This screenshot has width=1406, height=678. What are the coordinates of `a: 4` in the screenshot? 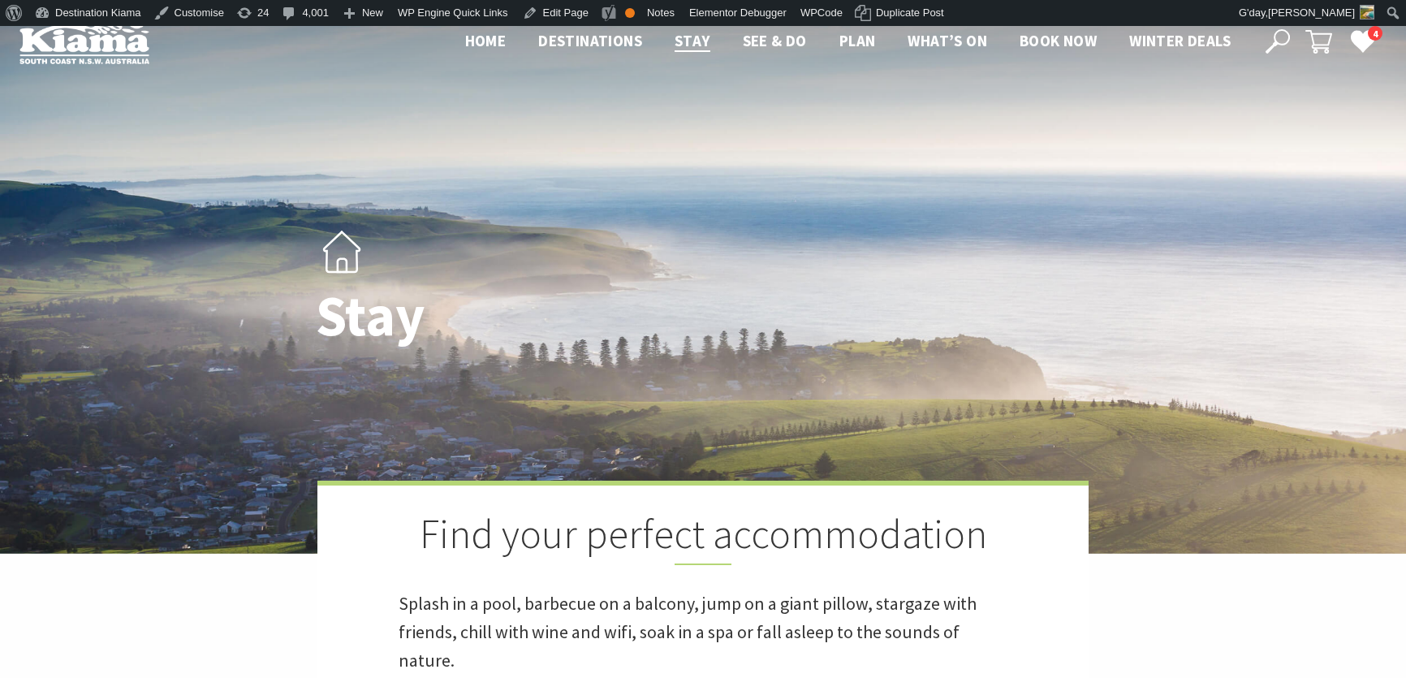 It's located at (1362, 41).